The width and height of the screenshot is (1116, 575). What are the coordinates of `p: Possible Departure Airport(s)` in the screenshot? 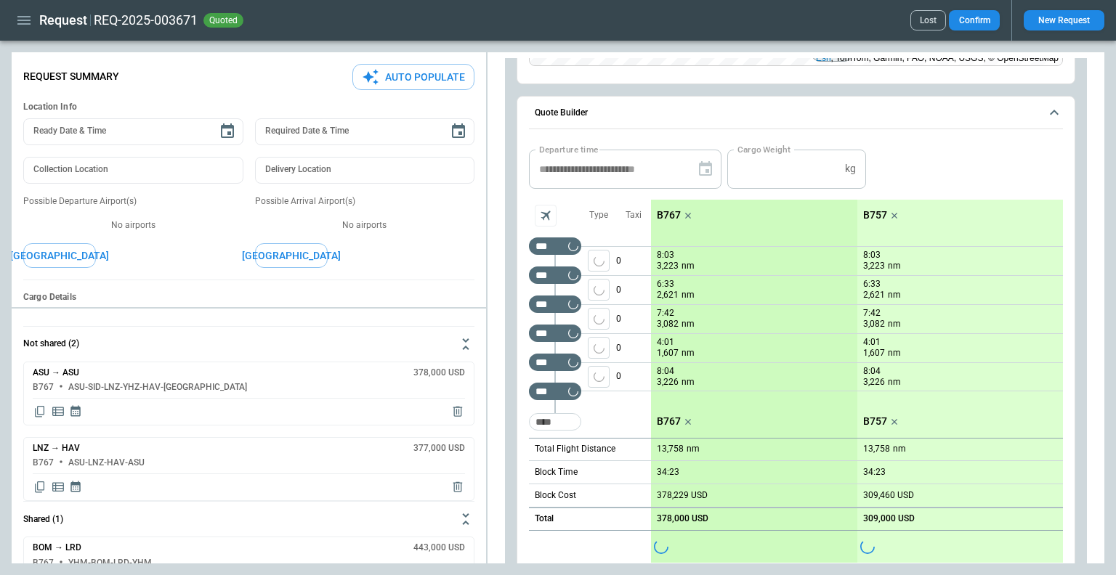 It's located at (133, 201).